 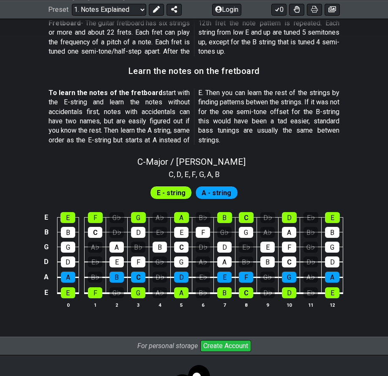 What do you see at coordinates (156, 9) in the screenshot?
I see `button: Edit Preset` at bounding box center [156, 9].